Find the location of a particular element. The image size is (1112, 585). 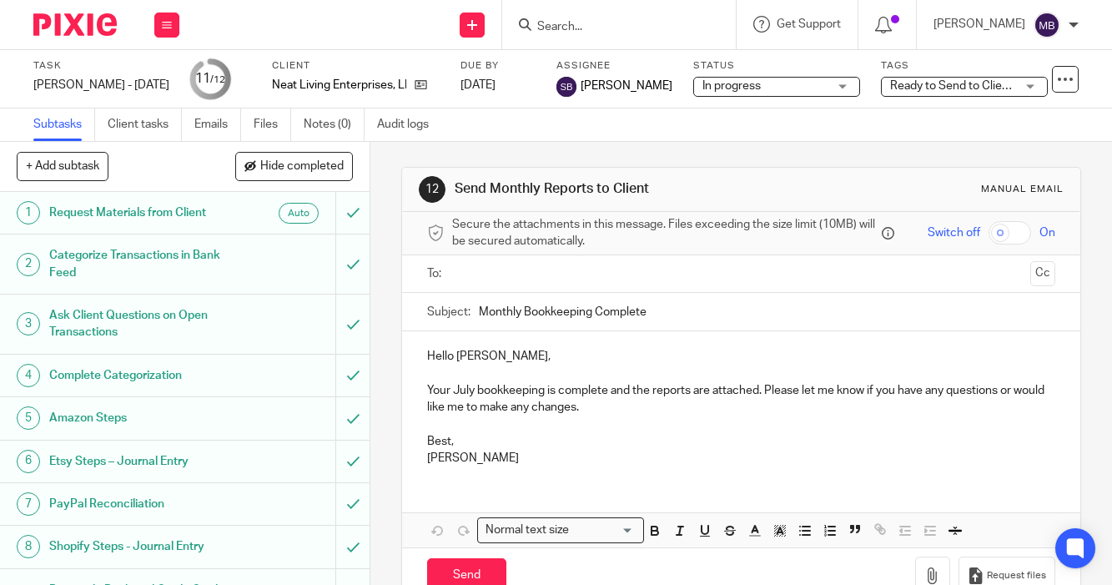

span: Normal text size is located at coordinates (526, 530).